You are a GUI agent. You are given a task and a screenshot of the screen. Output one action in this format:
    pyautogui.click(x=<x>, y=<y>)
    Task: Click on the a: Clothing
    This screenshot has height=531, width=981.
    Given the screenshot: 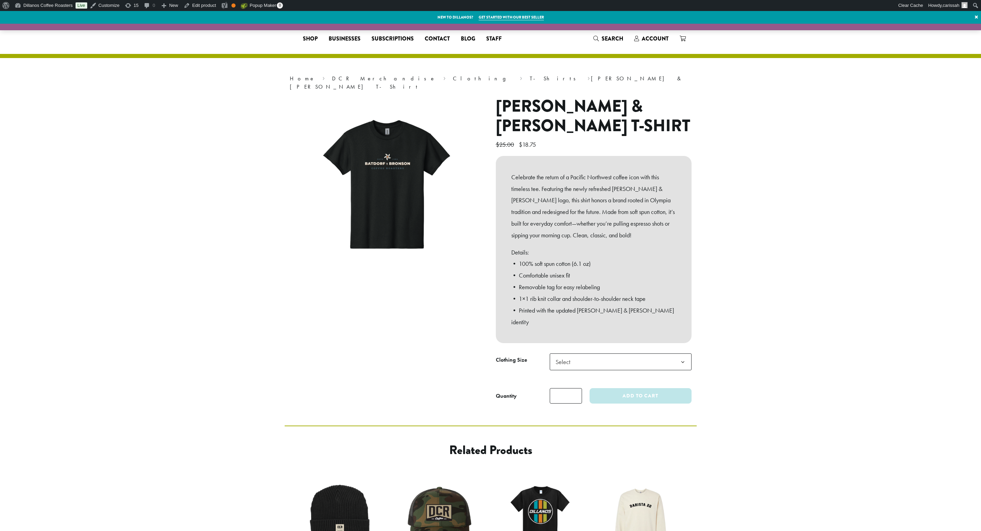 What is the action you would take?
    pyautogui.click(x=483, y=78)
    